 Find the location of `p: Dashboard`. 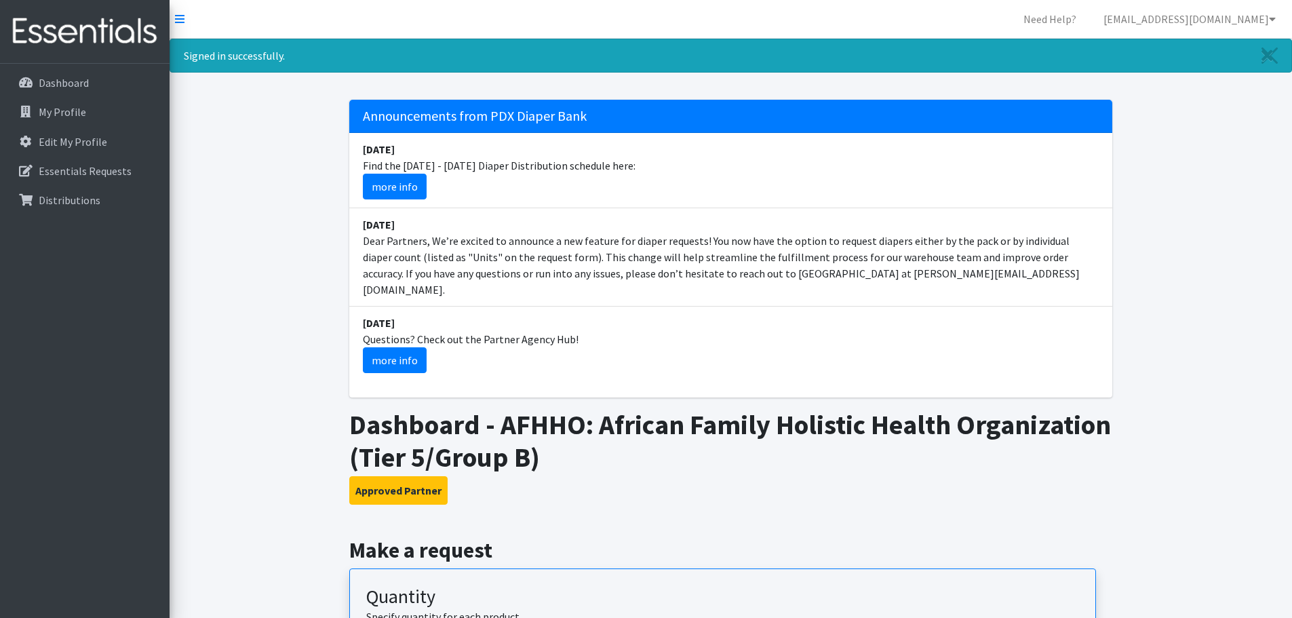

p: Dashboard is located at coordinates (64, 83).